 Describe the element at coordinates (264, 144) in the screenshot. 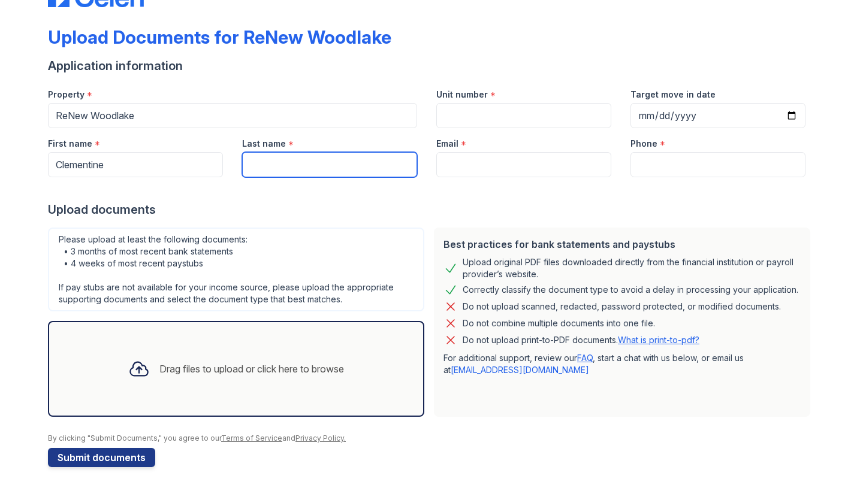

I see `label: Last name` at that location.